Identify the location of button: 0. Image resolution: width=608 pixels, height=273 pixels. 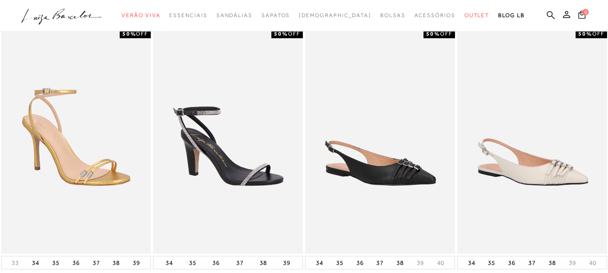
(582, 16).